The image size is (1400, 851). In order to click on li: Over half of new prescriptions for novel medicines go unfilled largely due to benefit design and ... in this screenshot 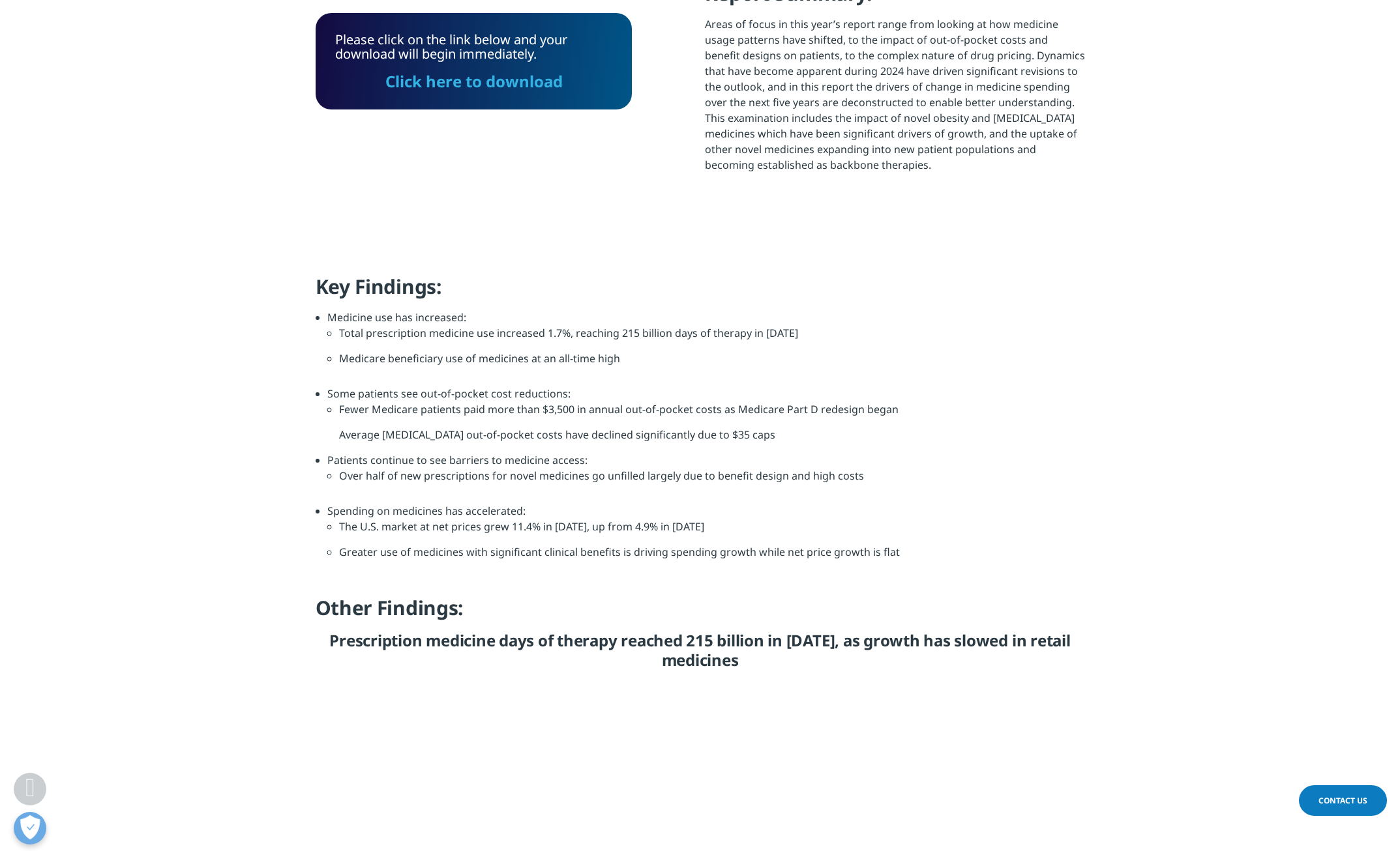, I will do `click(712, 481)`.